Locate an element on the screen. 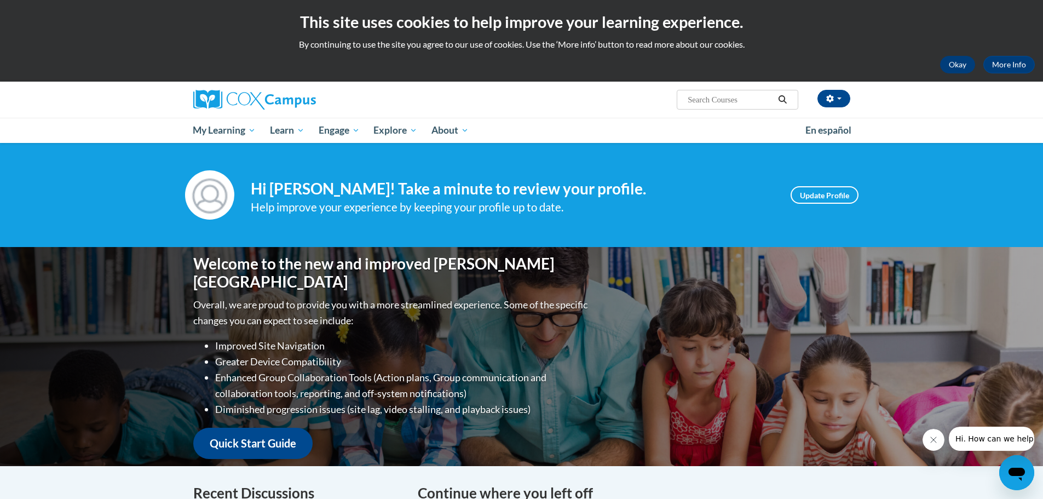  span: My Learning is located at coordinates (224, 130).